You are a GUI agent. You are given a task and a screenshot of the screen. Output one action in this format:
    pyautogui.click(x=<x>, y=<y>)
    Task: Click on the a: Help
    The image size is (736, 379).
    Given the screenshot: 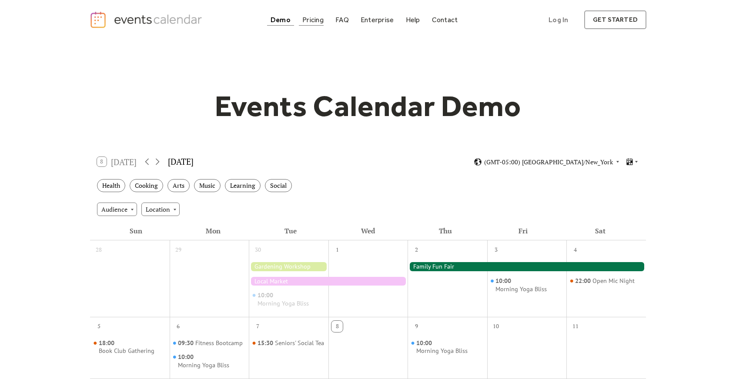 What is the action you would take?
    pyautogui.click(x=413, y=20)
    